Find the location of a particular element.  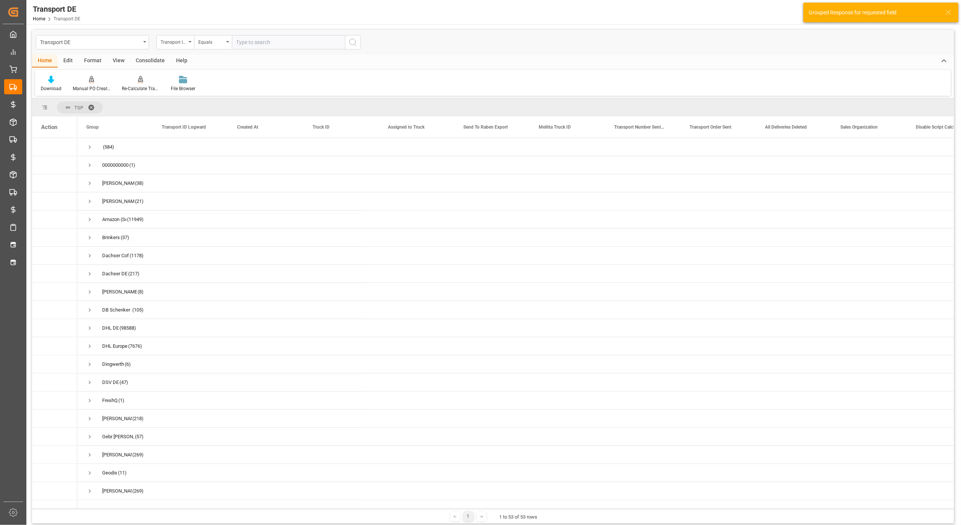

div: Format is located at coordinates (93, 61).